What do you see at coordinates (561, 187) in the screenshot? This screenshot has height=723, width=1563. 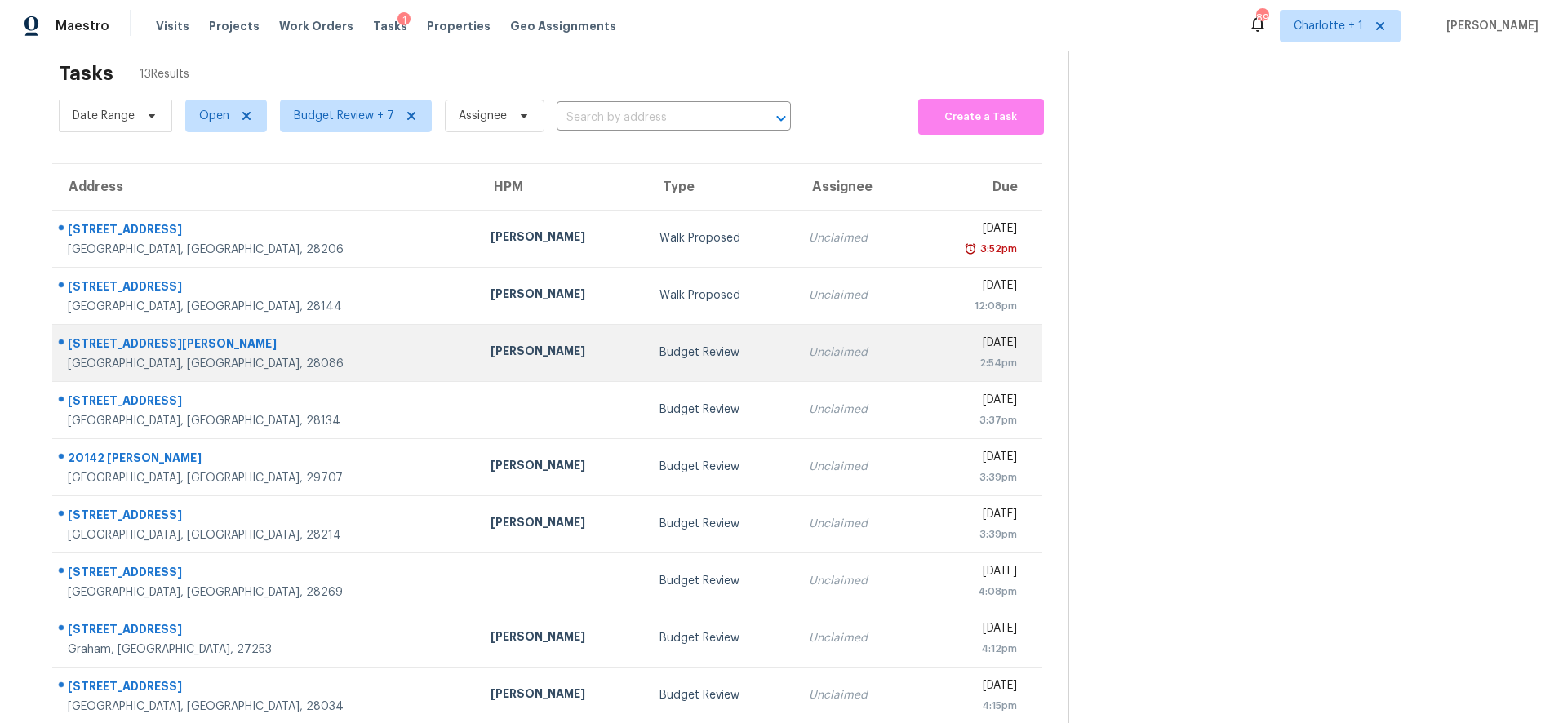 I see `th: HPM` at bounding box center [561, 187].